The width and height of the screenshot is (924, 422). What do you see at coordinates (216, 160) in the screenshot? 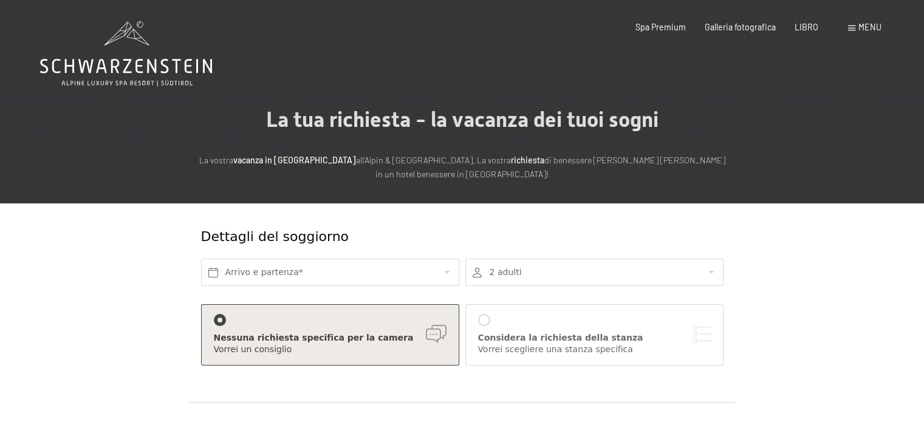
I see `font: La vostra` at bounding box center [216, 160].